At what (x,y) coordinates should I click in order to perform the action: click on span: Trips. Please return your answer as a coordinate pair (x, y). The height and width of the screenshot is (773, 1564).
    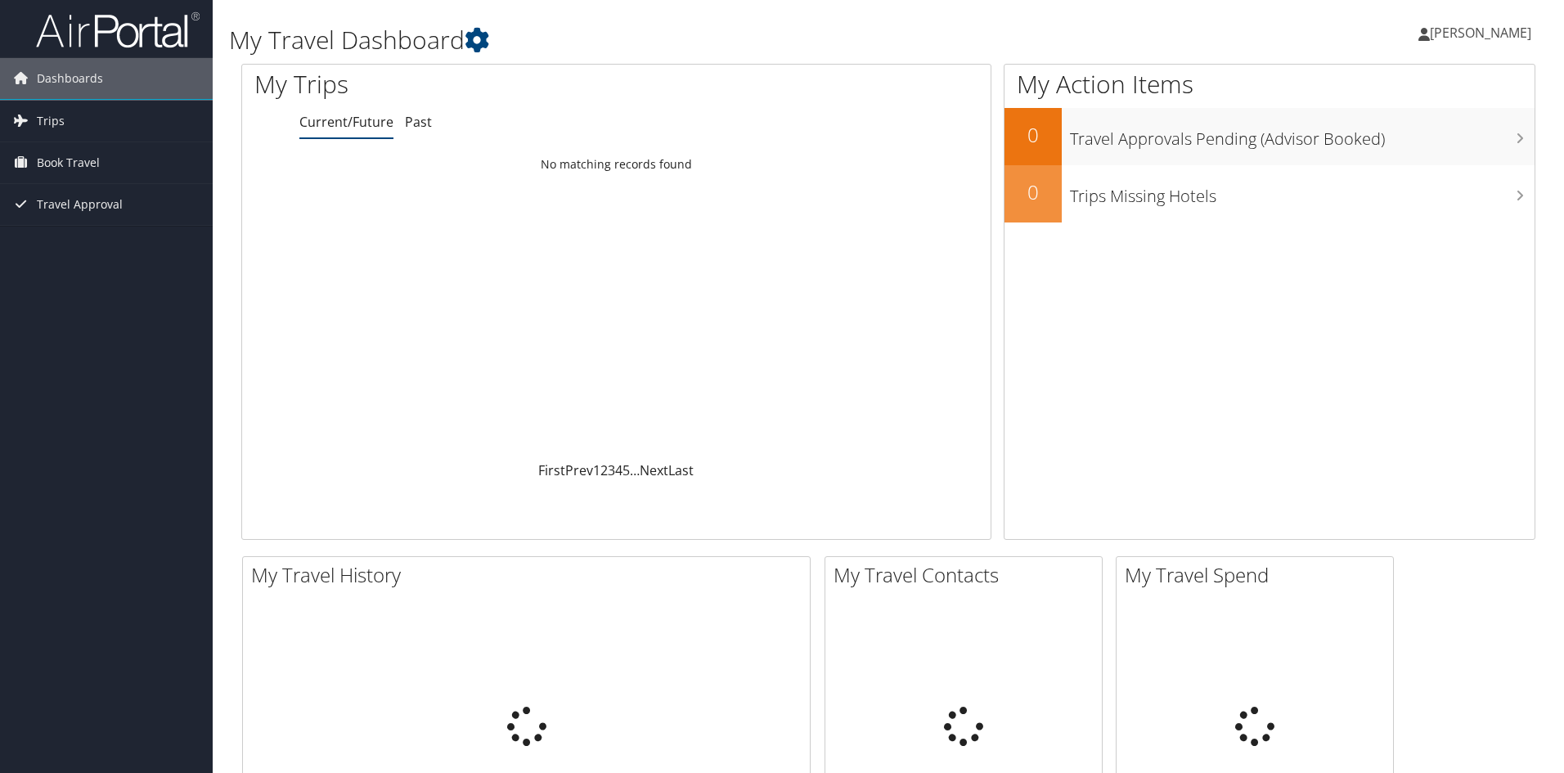
    Looking at the image, I should click on (51, 121).